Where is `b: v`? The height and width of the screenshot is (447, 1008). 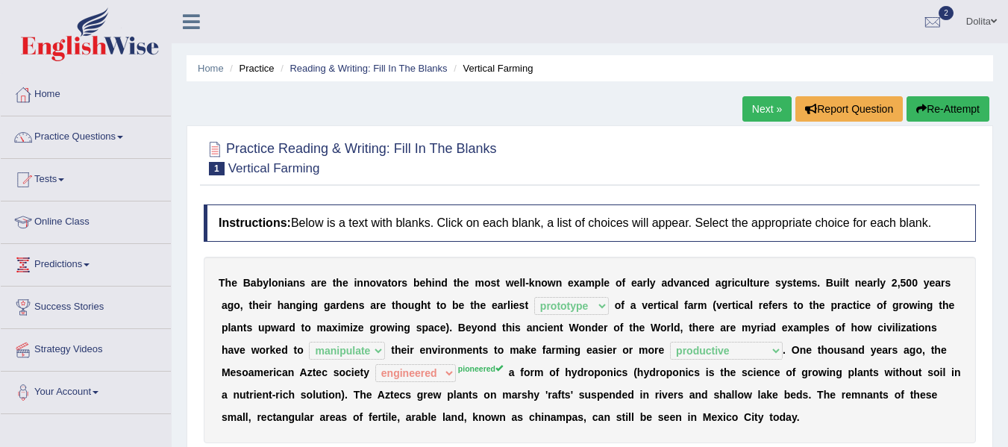
b: v is located at coordinates (644, 305).